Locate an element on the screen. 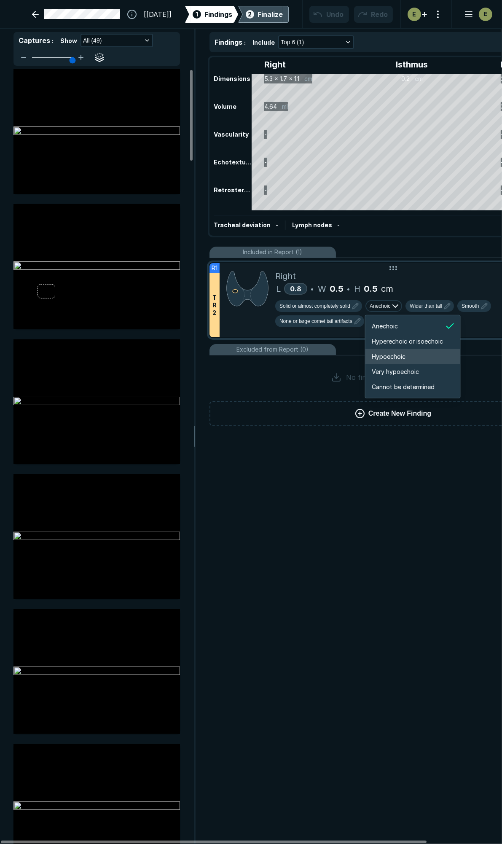 This screenshot has width=502, height=844. span: 1 is located at coordinates (197, 14).